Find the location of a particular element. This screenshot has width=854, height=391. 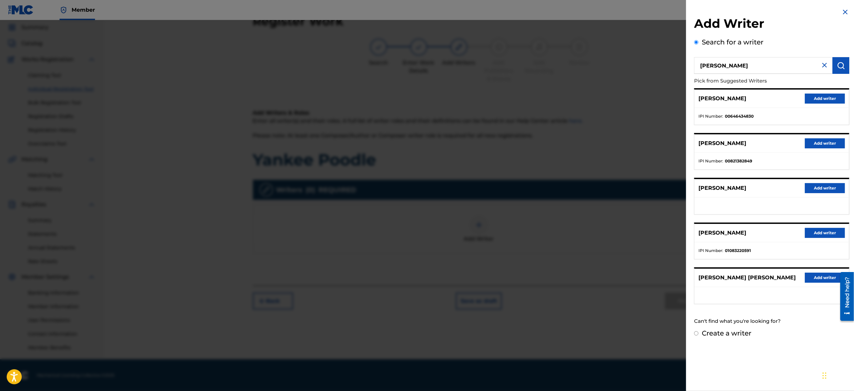

input: Search writer's name or IPI Number is located at coordinates (763, 66).